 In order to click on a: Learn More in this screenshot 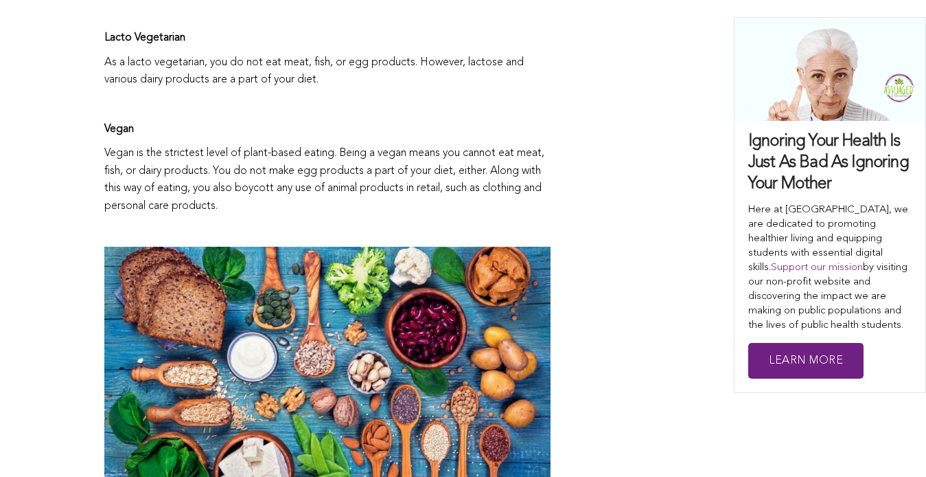, I will do `click(806, 361)`.